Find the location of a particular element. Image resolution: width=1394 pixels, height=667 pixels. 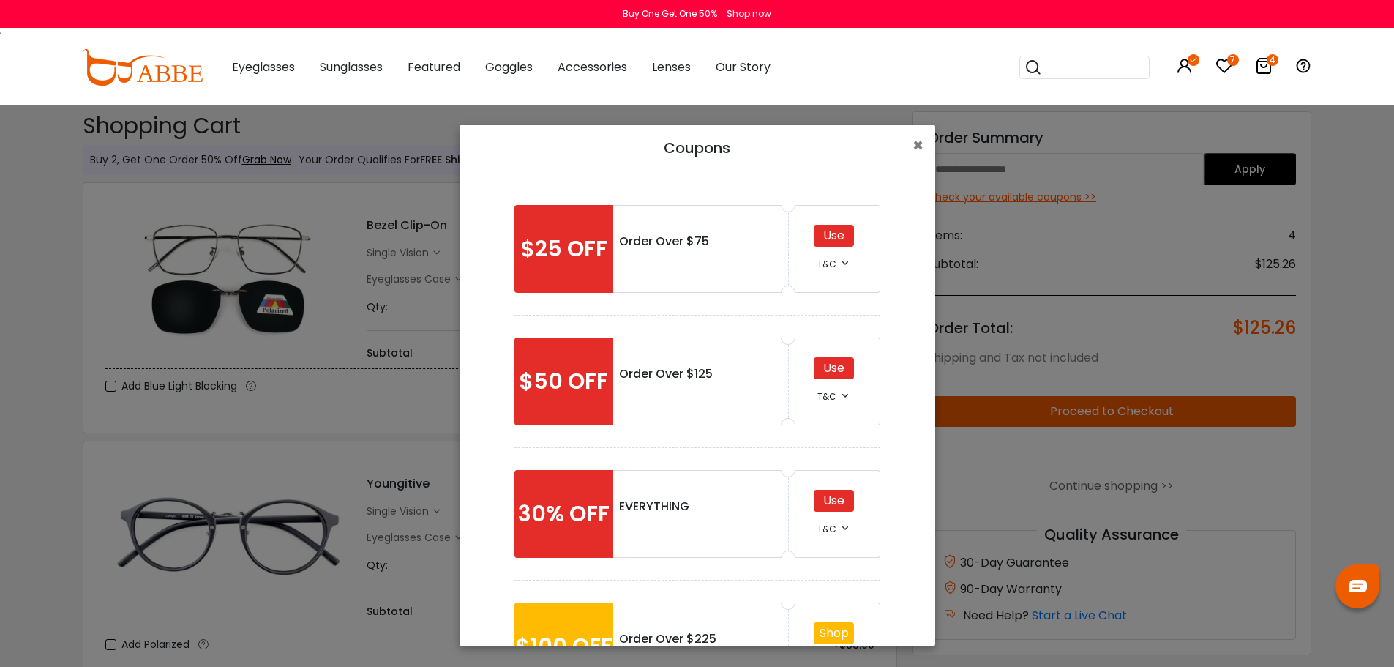

div: Shop now is located at coordinates (749, 14).